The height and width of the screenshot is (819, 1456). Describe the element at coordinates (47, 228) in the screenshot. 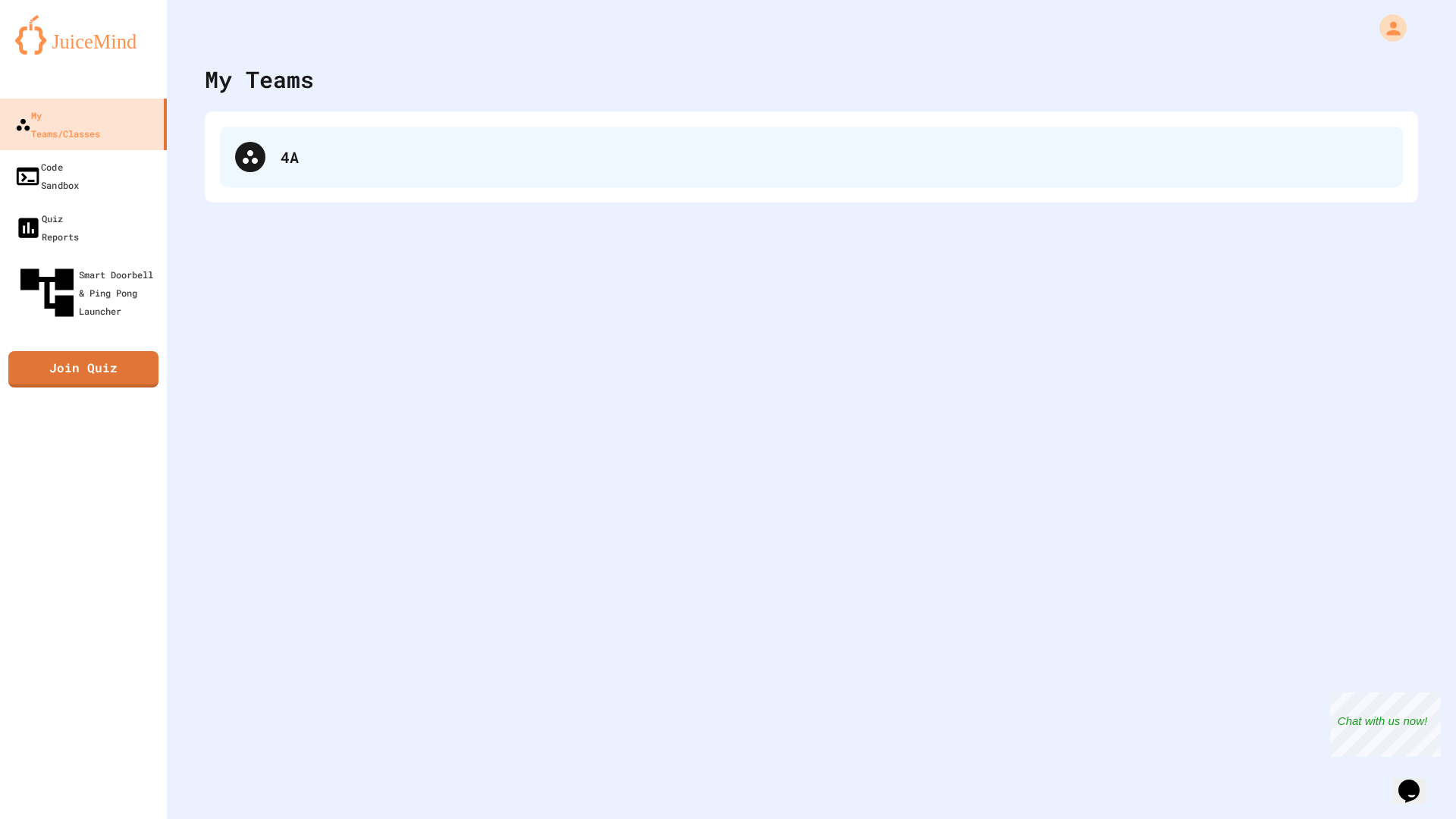

I see `div: Quiz Reports` at that location.